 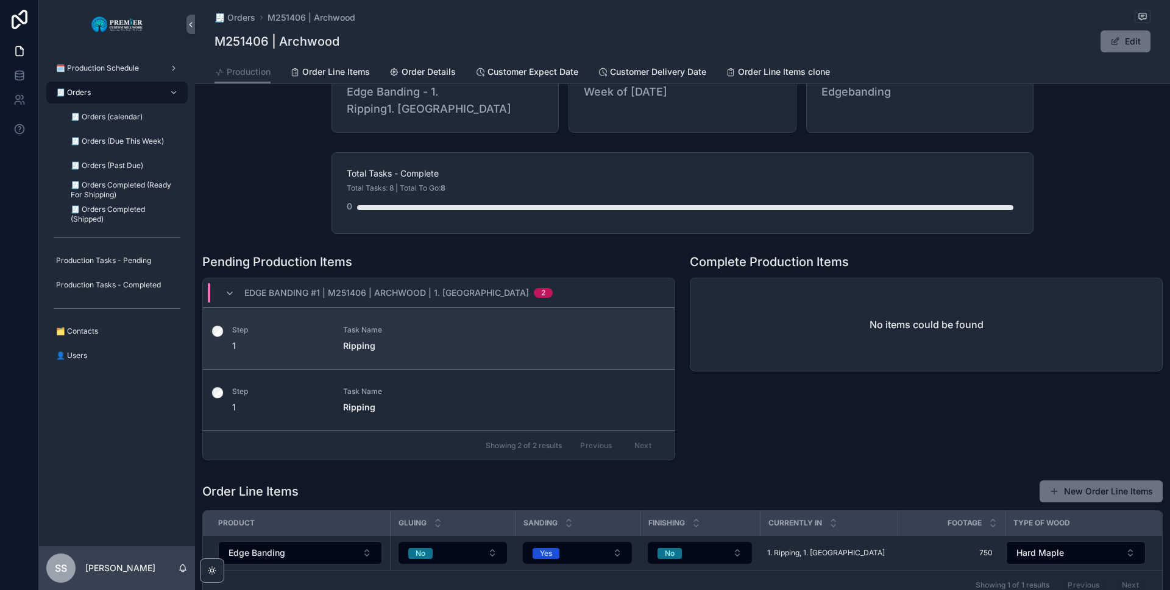 What do you see at coordinates (1125, 41) in the screenshot?
I see `button: Edit` at bounding box center [1125, 41].